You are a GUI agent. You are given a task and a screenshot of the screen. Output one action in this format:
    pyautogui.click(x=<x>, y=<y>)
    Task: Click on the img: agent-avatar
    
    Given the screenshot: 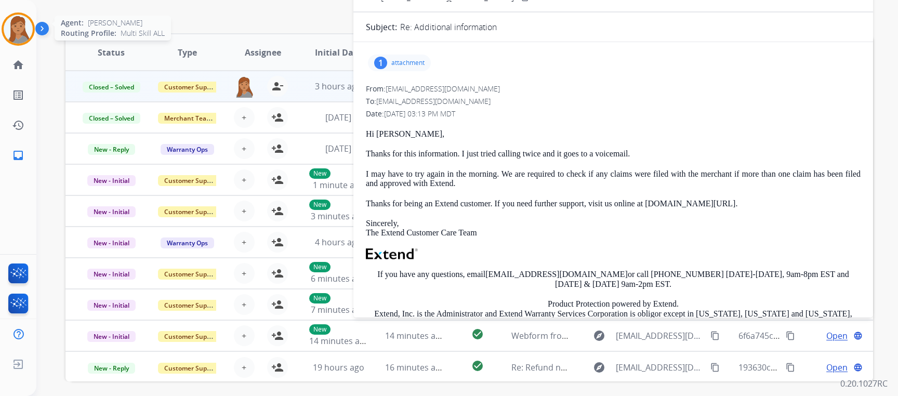 What is the action you would take?
    pyautogui.click(x=244, y=87)
    